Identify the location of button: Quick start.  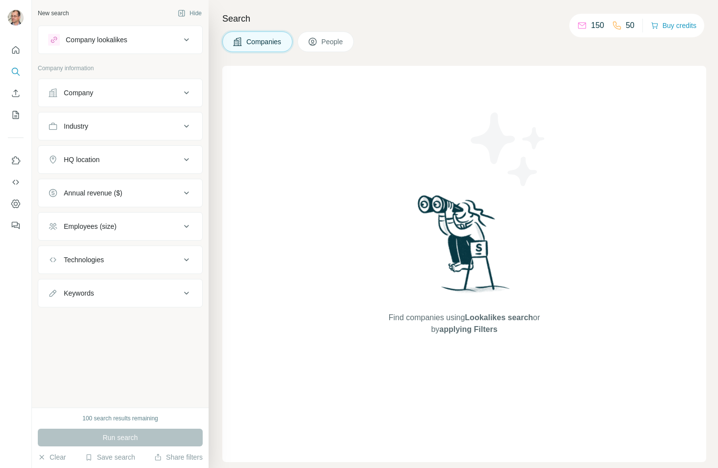
(16, 50).